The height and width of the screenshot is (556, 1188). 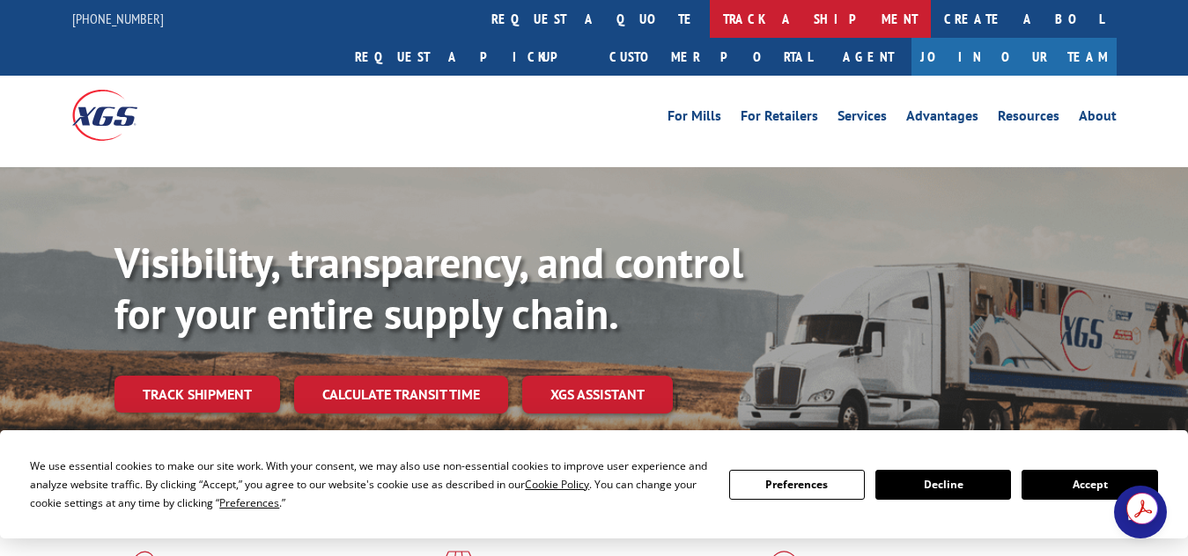 What do you see at coordinates (249, 503) in the screenshot?
I see `span: Preferences` at bounding box center [249, 503].